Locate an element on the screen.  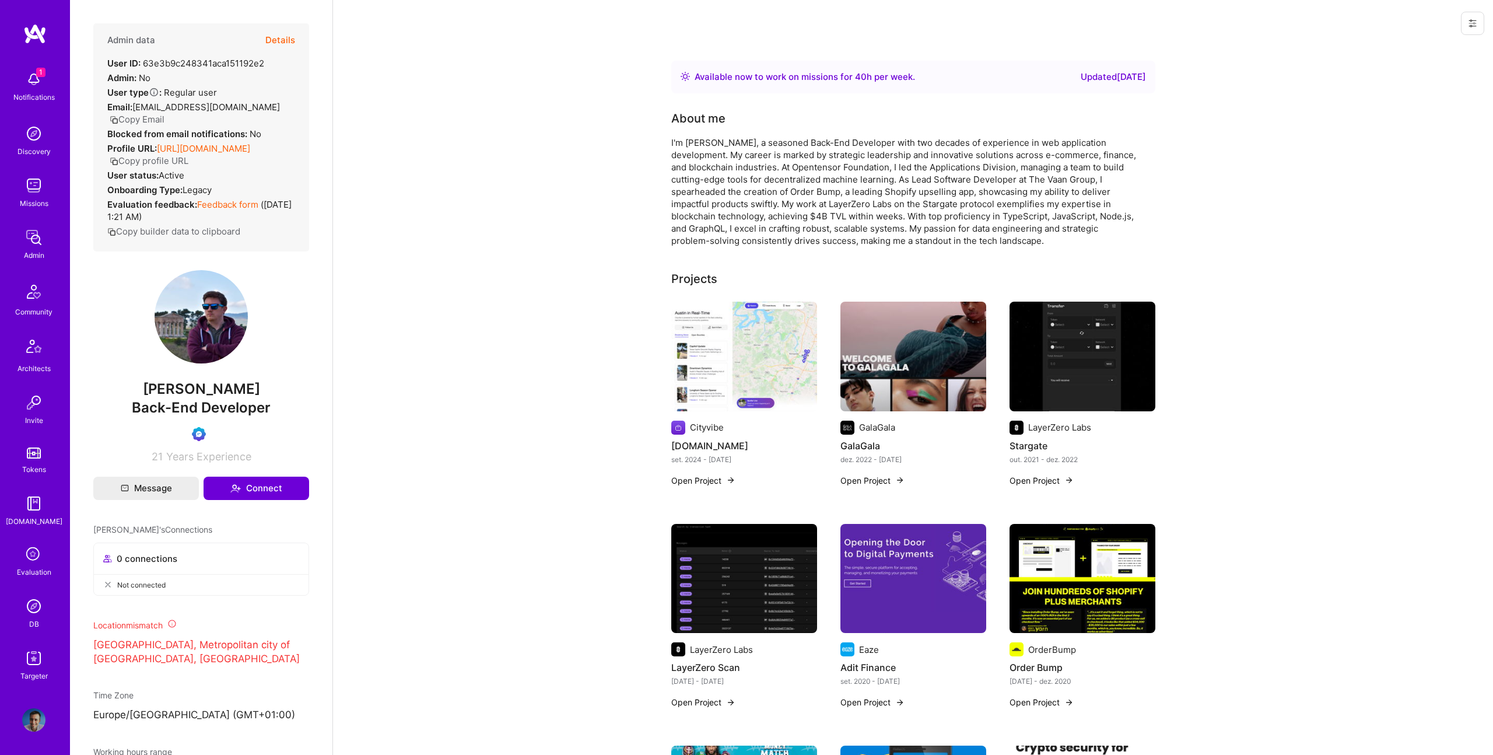
strong: Blocked from email notifications: is located at coordinates (178, 134).